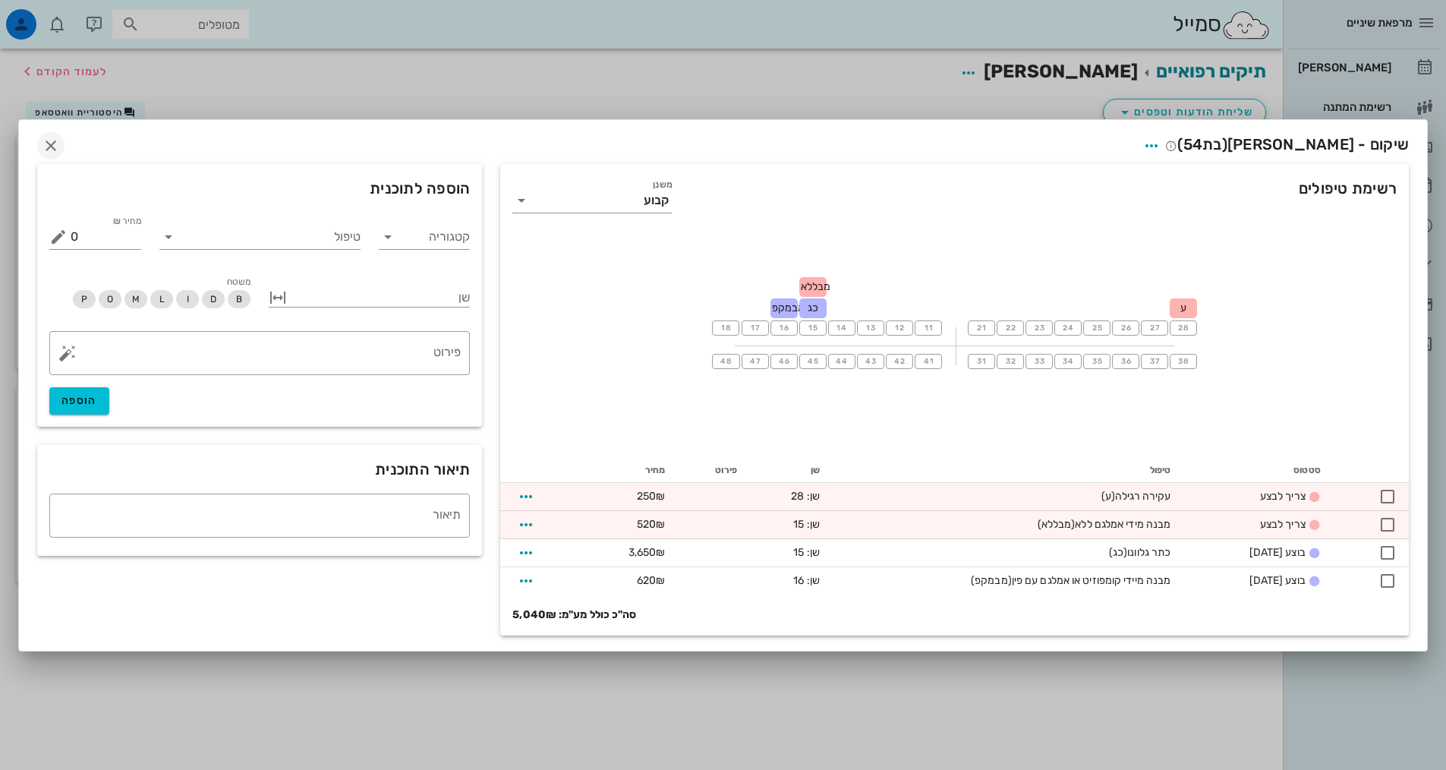 Image resolution: width=1446 pixels, height=770 pixels. I want to click on span: 35, so click(1097, 361).